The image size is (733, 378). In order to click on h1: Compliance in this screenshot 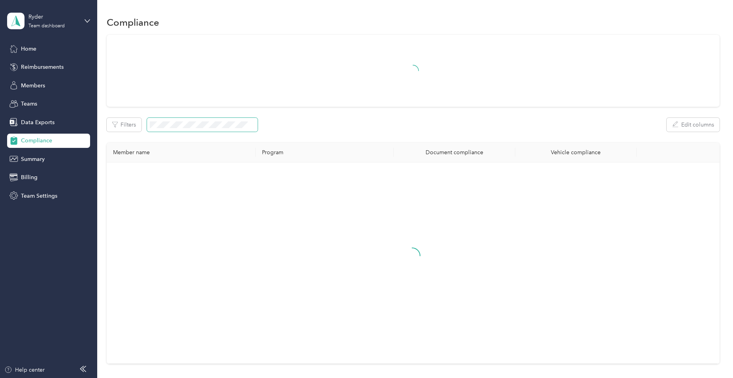, I will do `click(133, 22)`.